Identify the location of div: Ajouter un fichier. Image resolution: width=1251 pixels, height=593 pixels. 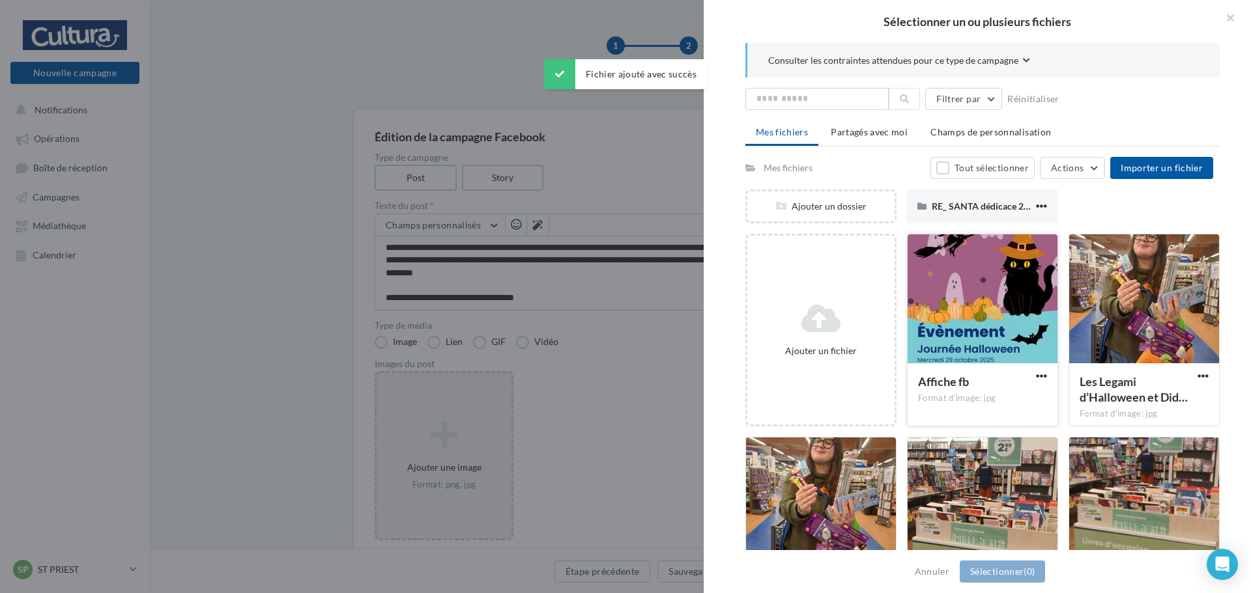
(821, 351).